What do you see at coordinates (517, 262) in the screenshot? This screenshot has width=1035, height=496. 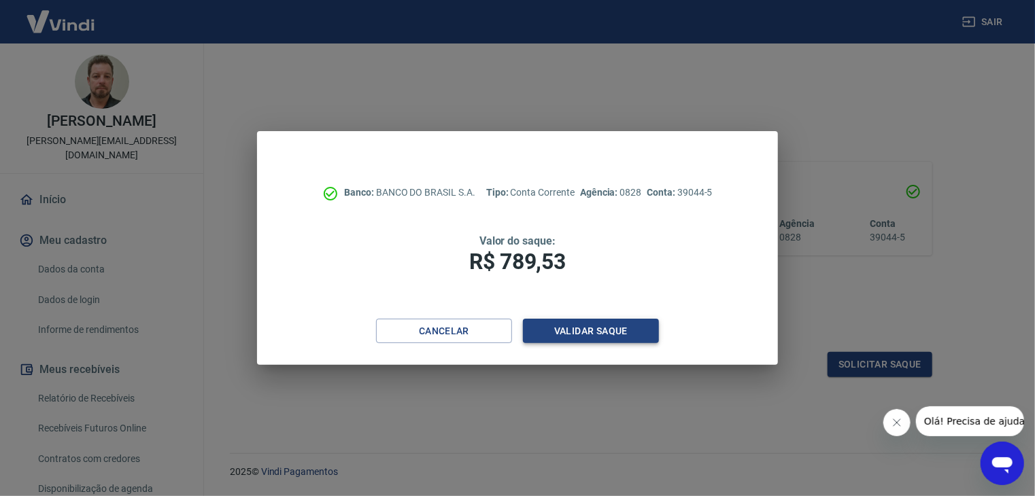 I see `span: R$ 789,53` at bounding box center [517, 262].